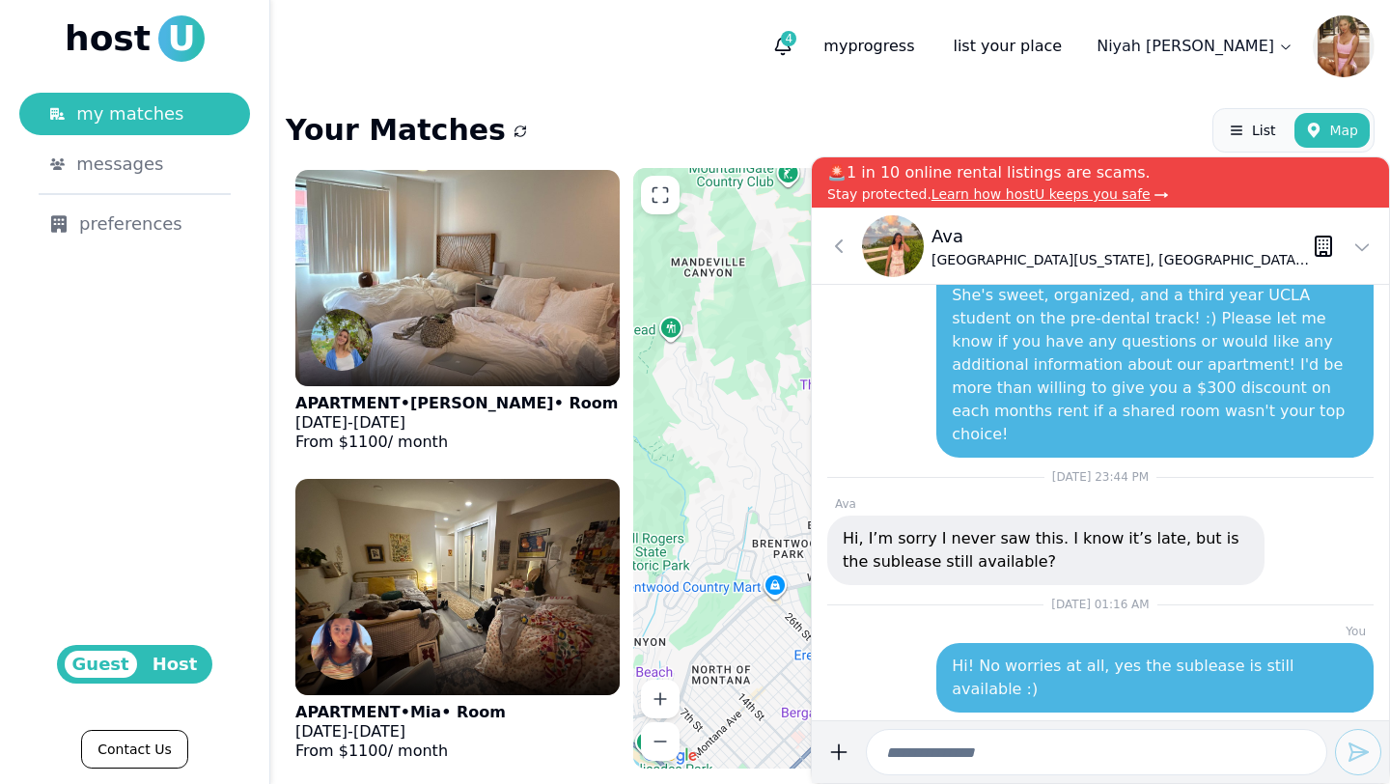 Image resolution: width=1390 pixels, height=784 pixels. Describe the element at coordinates (1007, 46) in the screenshot. I see `a: list your place` at that location.